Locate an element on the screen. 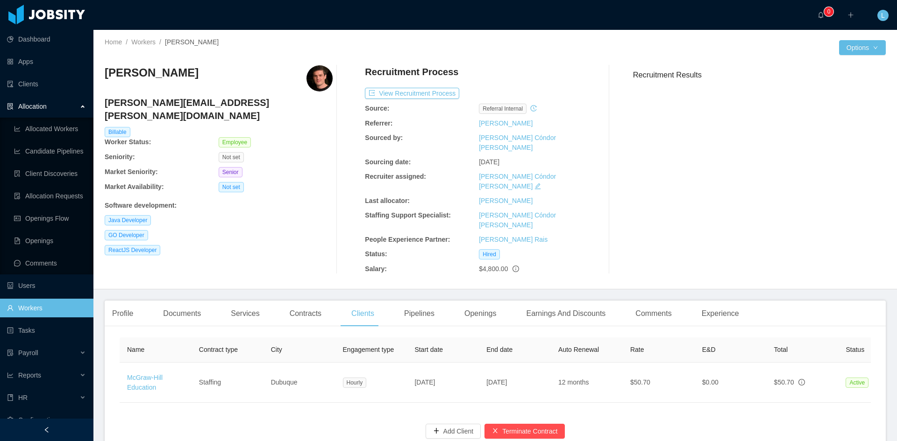 This screenshot has height=441, width=897. span: Referral internal is located at coordinates (503, 109).